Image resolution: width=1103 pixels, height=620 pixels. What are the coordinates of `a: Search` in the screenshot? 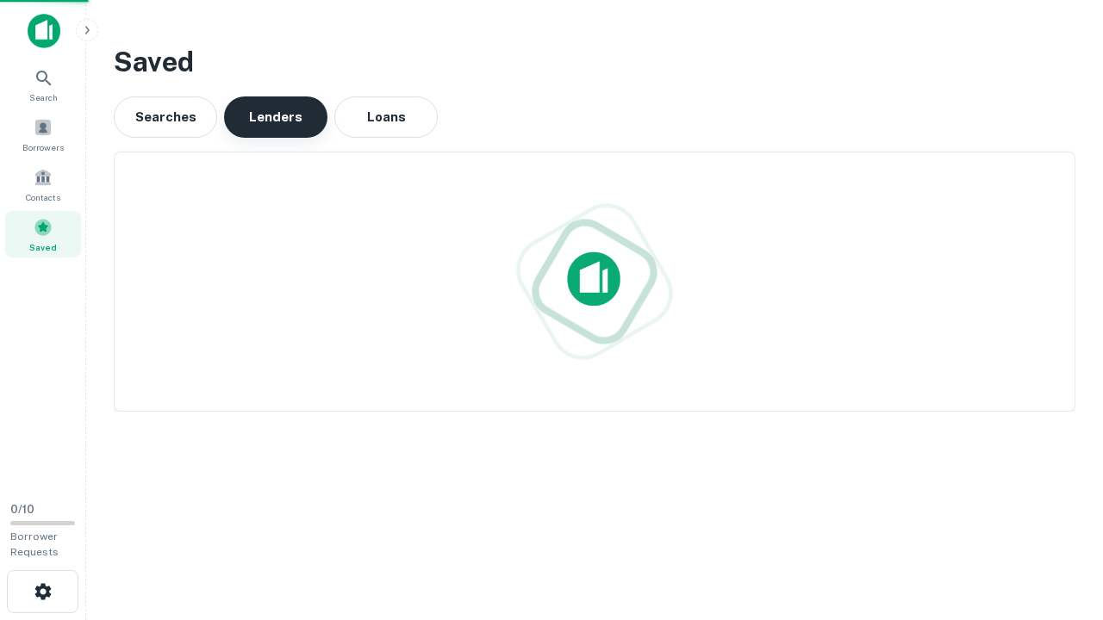 It's located at (43, 84).